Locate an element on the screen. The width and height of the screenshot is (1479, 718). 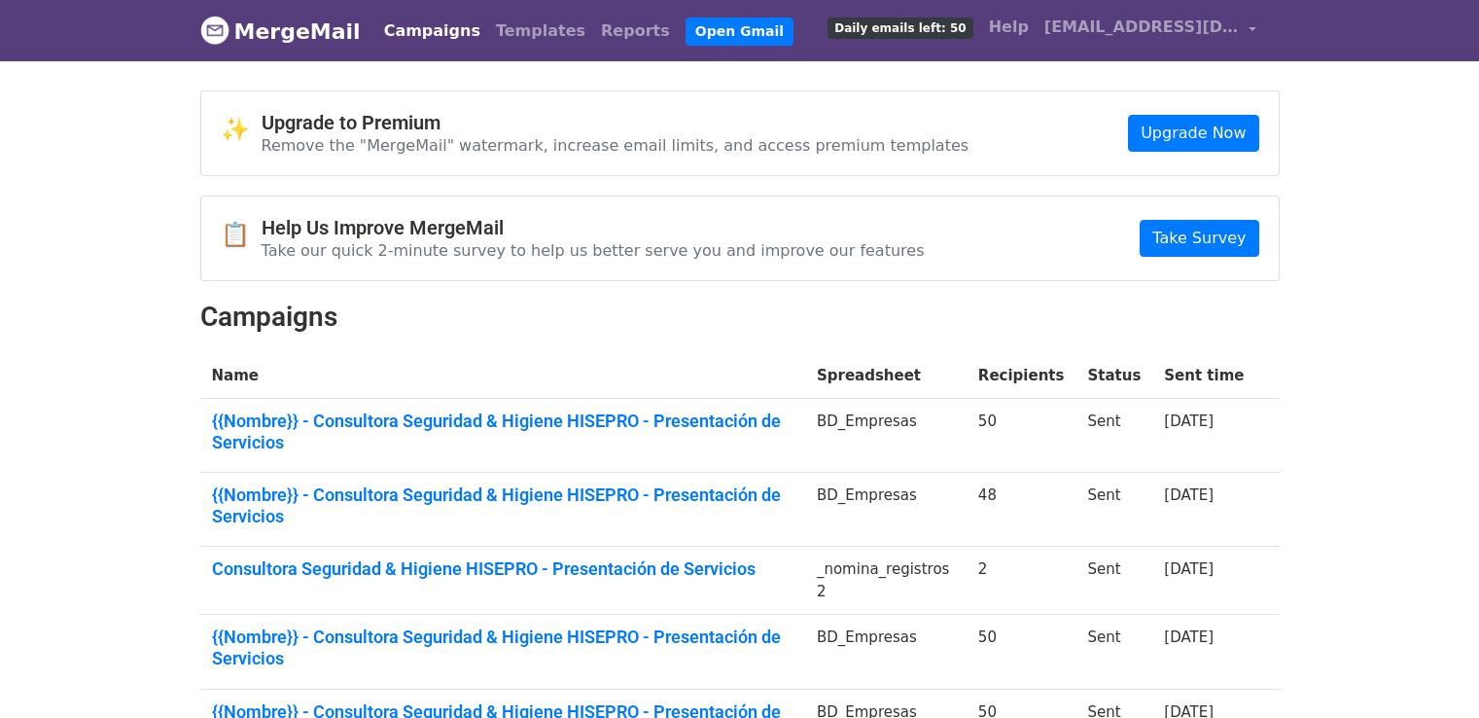
a: Daily emails left: 50 is located at coordinates (899, 27).